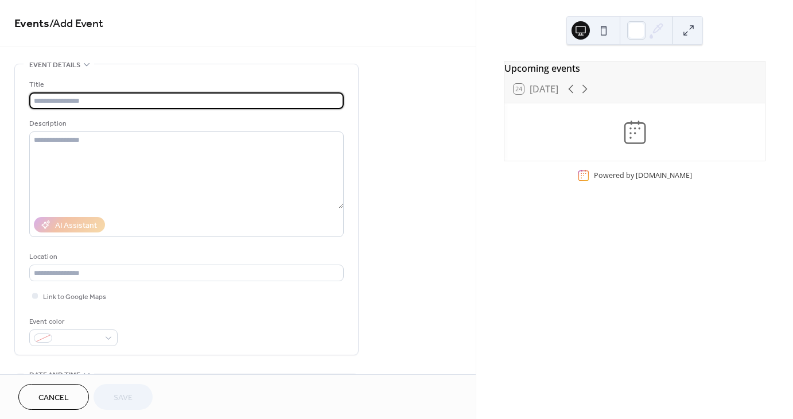 This screenshot has width=793, height=419. Describe the element at coordinates (76, 24) in the screenshot. I see `span: / Add Event` at that location.